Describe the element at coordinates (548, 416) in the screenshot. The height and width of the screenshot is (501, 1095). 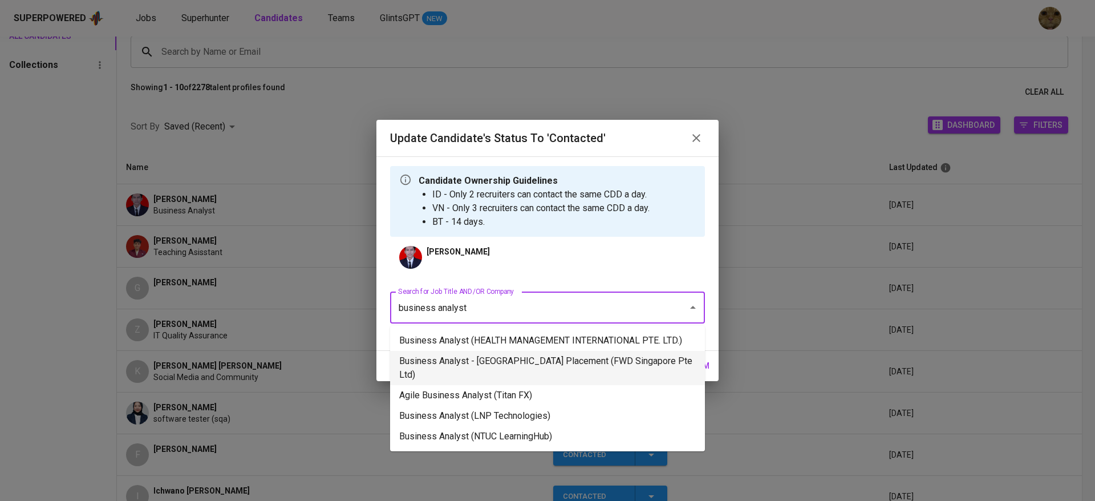
I see `li: Business Analyst (LNP Technologies)` at that location.